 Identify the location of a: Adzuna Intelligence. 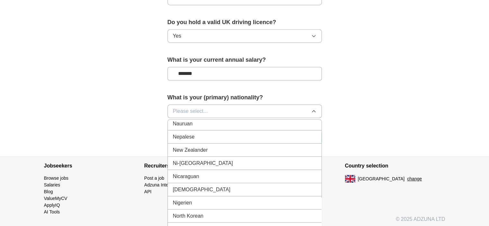
(164, 185).